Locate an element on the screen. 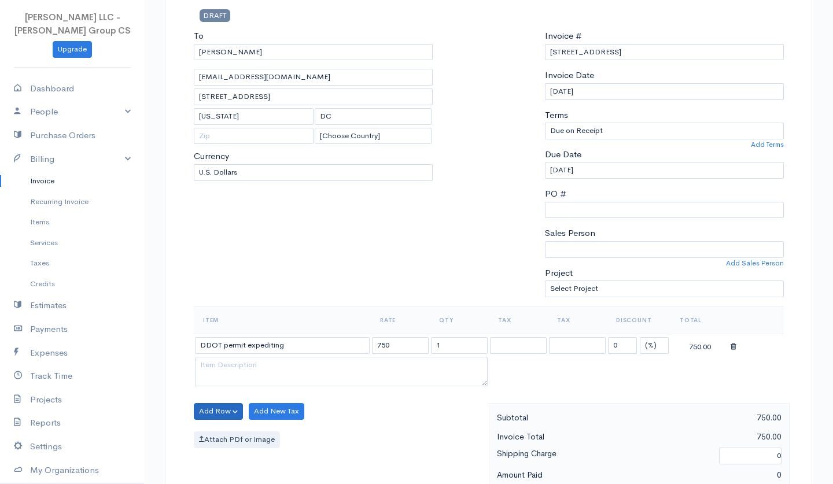  input: Address is located at coordinates (313, 97).